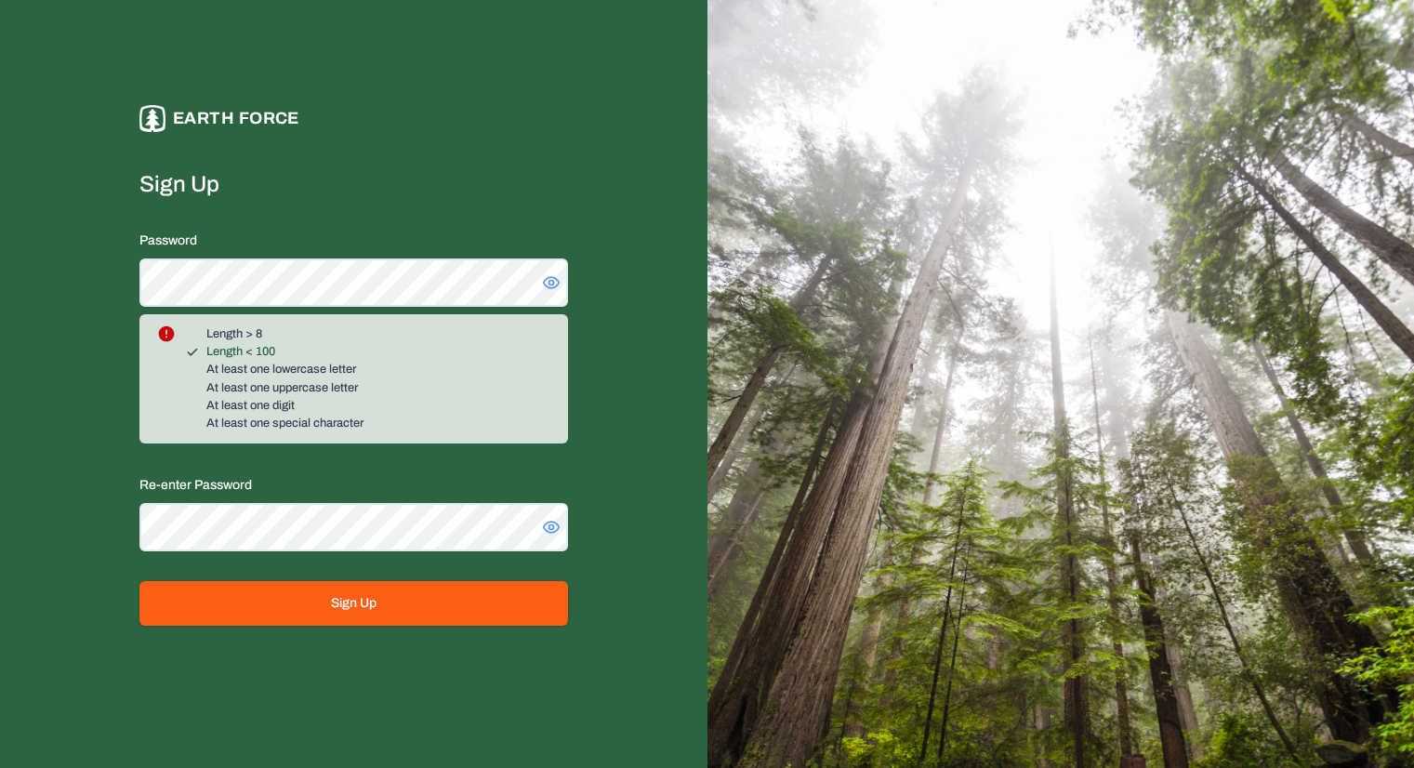 This screenshot has width=1414, height=768. What do you see at coordinates (166, 334) in the screenshot?
I see `img: svg%3e` at bounding box center [166, 334].